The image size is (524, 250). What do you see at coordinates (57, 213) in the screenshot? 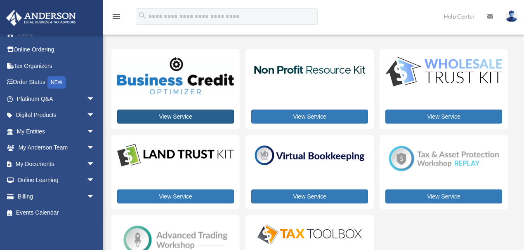
I see `a: Events Calendar` at bounding box center [57, 213].